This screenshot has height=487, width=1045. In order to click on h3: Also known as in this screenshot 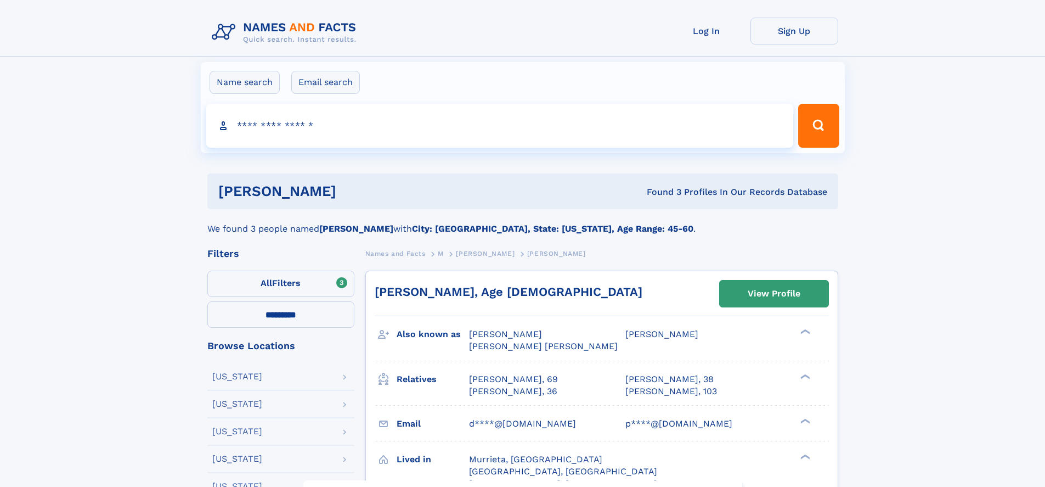, I will do `click(433, 334)`.